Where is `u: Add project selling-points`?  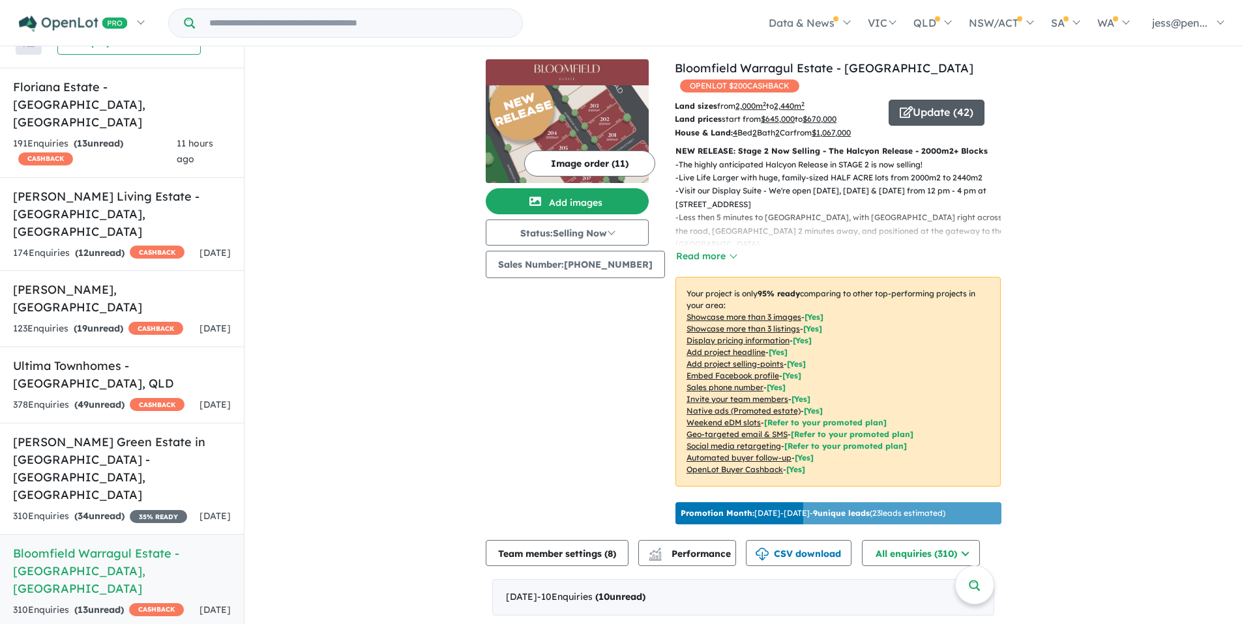 u: Add project selling-points is located at coordinates (735, 364).